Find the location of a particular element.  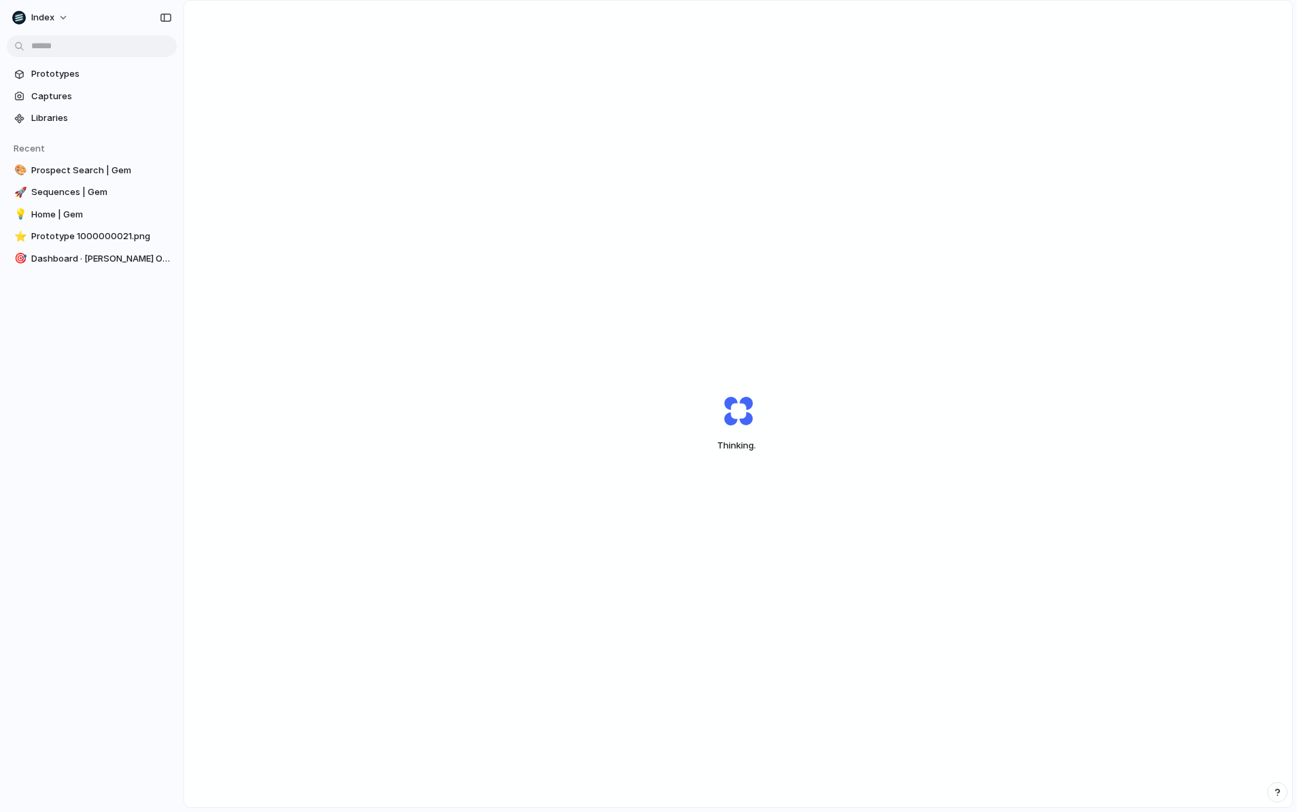

span: Sequences | Gem is located at coordinates (101, 192).